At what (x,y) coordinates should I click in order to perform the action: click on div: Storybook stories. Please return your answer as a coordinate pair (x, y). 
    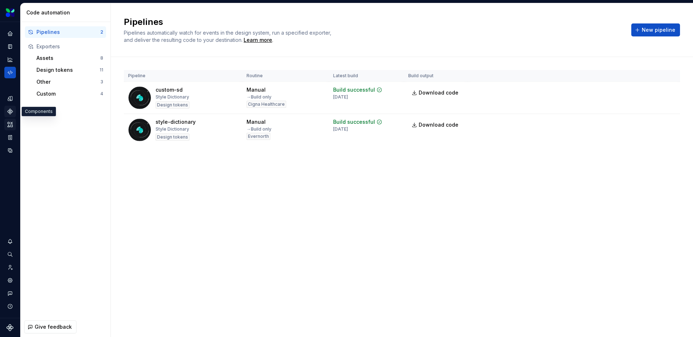
    Looking at the image, I should click on (10, 137).